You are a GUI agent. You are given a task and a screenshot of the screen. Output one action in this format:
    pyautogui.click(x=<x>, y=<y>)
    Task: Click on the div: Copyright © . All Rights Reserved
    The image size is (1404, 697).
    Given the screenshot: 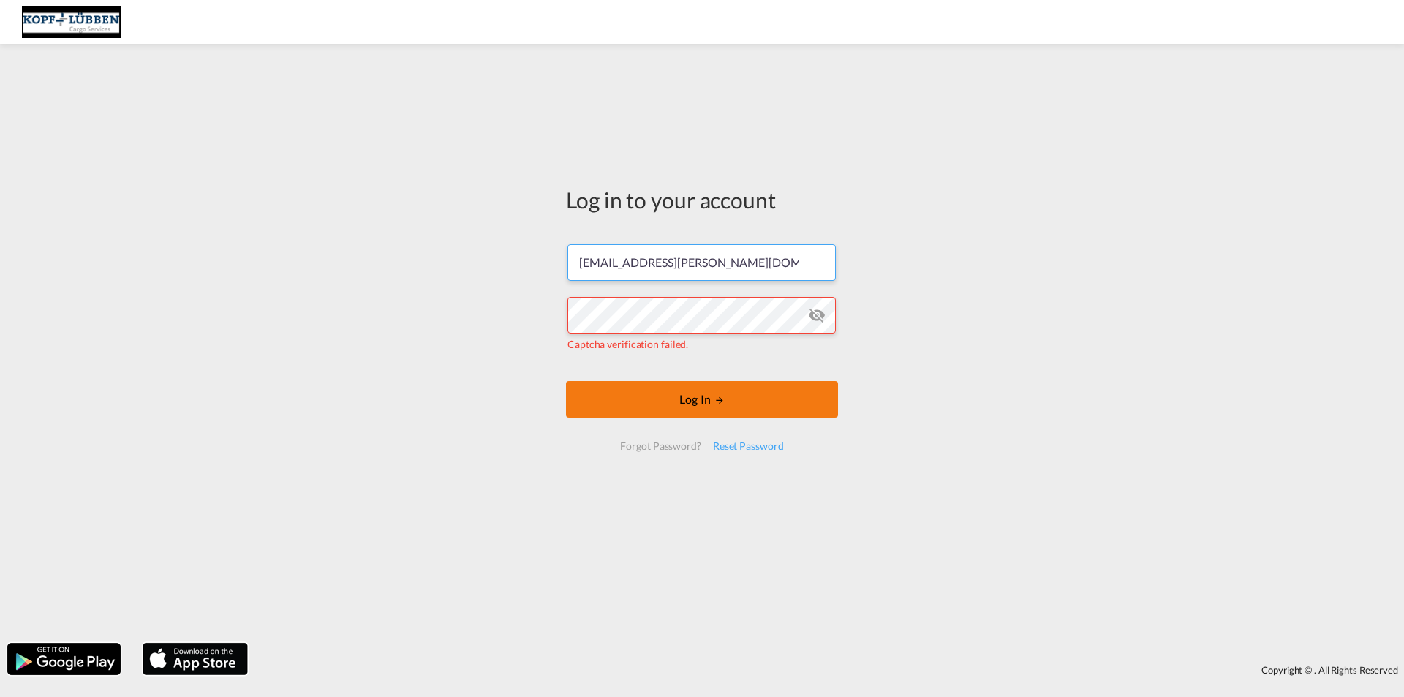 What is the action you would take?
    pyautogui.click(x=829, y=670)
    